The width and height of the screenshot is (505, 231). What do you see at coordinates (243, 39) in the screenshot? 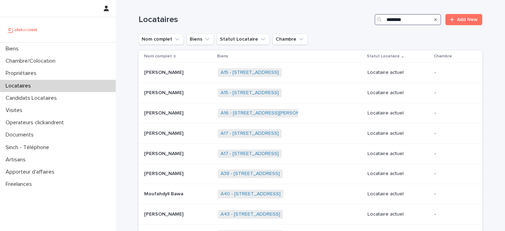
I see `button: Statut Locataire` at bounding box center [243, 39].